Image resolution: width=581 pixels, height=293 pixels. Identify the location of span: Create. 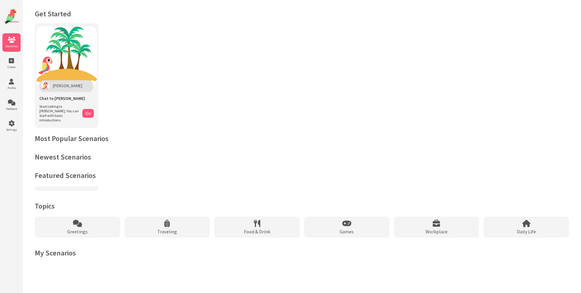
(12, 67).